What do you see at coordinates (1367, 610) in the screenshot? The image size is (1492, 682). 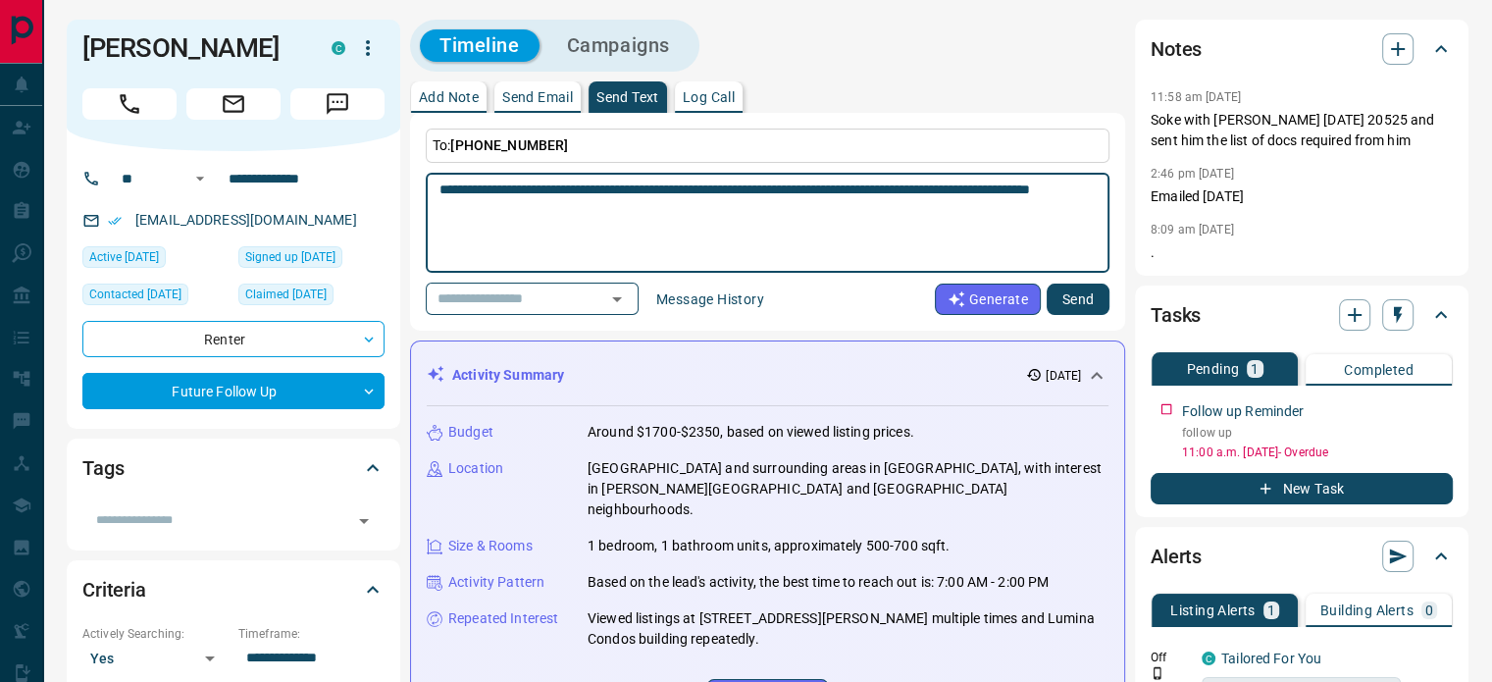 I see `p: Building Alerts` at bounding box center [1367, 610].